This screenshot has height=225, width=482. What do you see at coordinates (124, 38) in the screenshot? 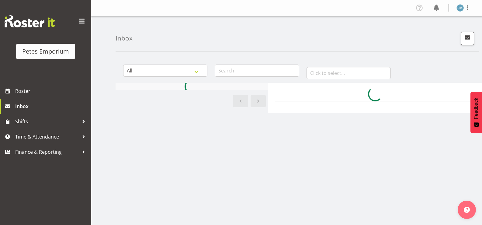
I see `h4: Inbox` at bounding box center [124, 38].